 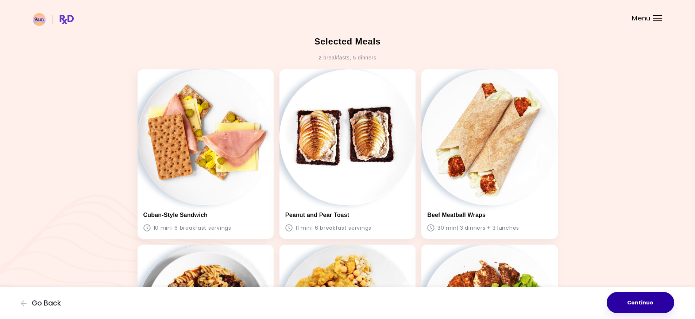 What do you see at coordinates (348, 42) in the screenshot?
I see `h2: Selected Meals` at bounding box center [348, 42].